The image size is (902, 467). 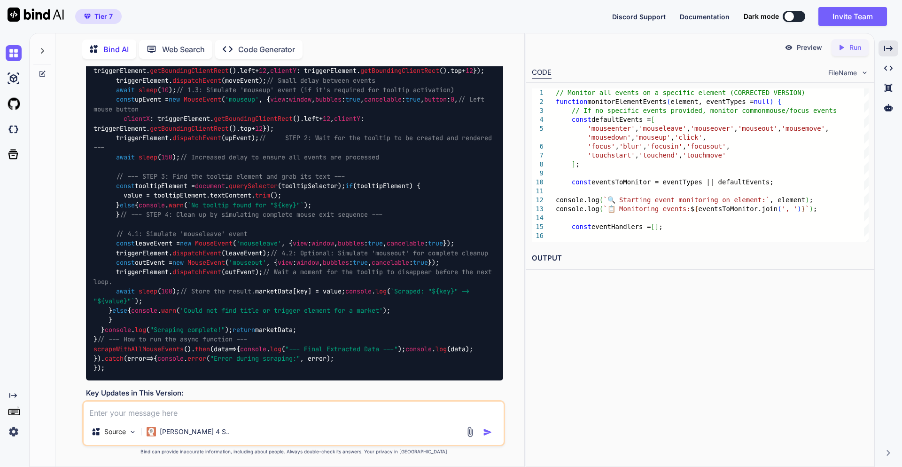 I want to click on span: // Monitor all events on a specific element (CORRE, so click(x=655, y=93).